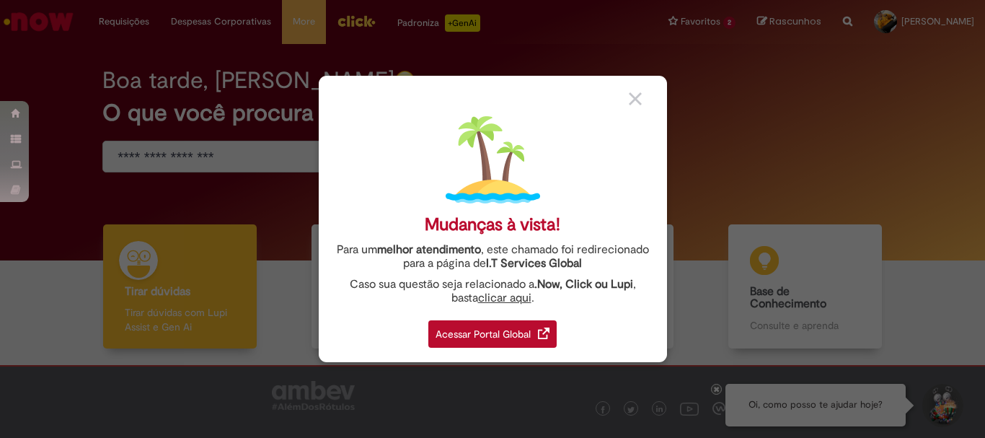 This screenshot has height=438, width=985. Describe the element at coordinates (544, 333) in the screenshot. I see `img: redirect_link.png` at that location.